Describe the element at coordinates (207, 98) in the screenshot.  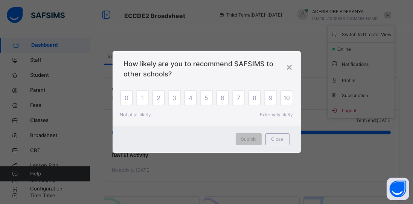
I see `span: 5` at that location.